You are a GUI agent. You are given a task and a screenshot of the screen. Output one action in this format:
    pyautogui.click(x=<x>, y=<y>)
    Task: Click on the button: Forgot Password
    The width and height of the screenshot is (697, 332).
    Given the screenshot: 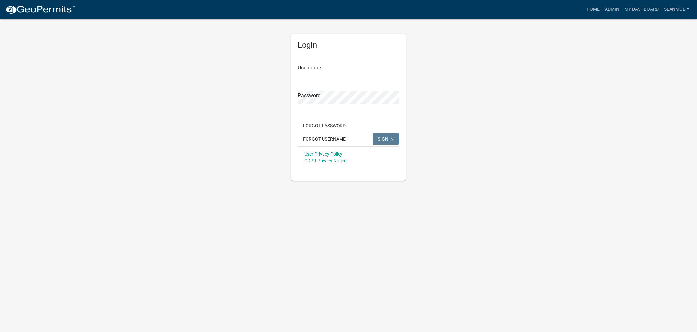 What is the action you would take?
    pyautogui.click(x=324, y=126)
    